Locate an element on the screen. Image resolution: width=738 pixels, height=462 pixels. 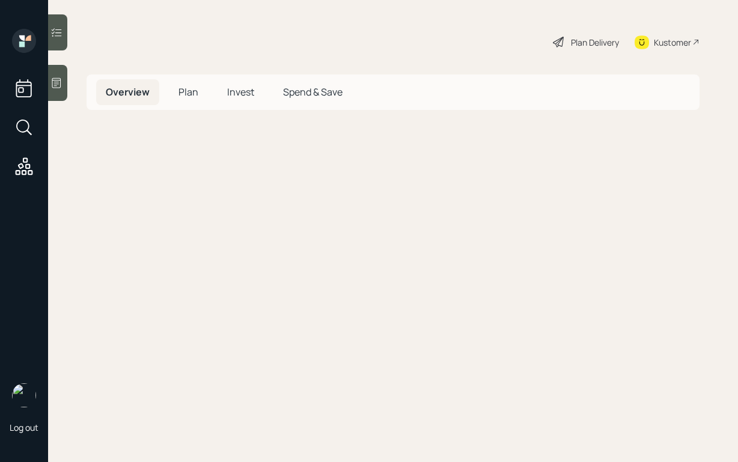
img: robby-grisanti-headshot.png is located at coordinates (24, 395).